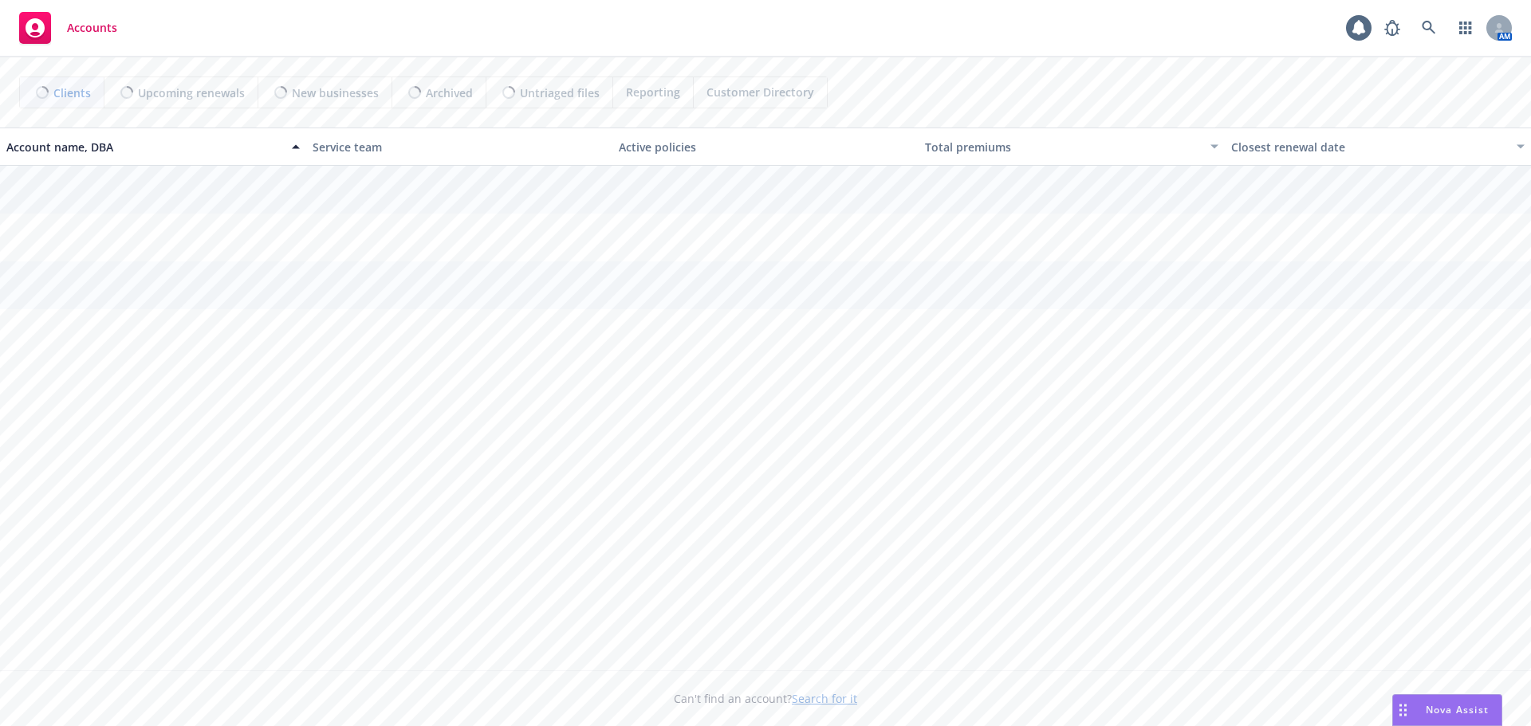 Image resolution: width=1531 pixels, height=726 pixels. Describe the element at coordinates (824, 698) in the screenshot. I see `a: Search for it` at that location.